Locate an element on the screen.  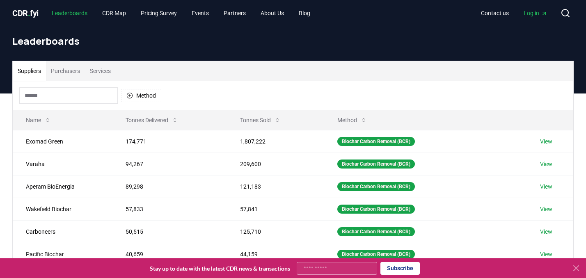
td: Aperam BioEnergia is located at coordinates (62, 186).